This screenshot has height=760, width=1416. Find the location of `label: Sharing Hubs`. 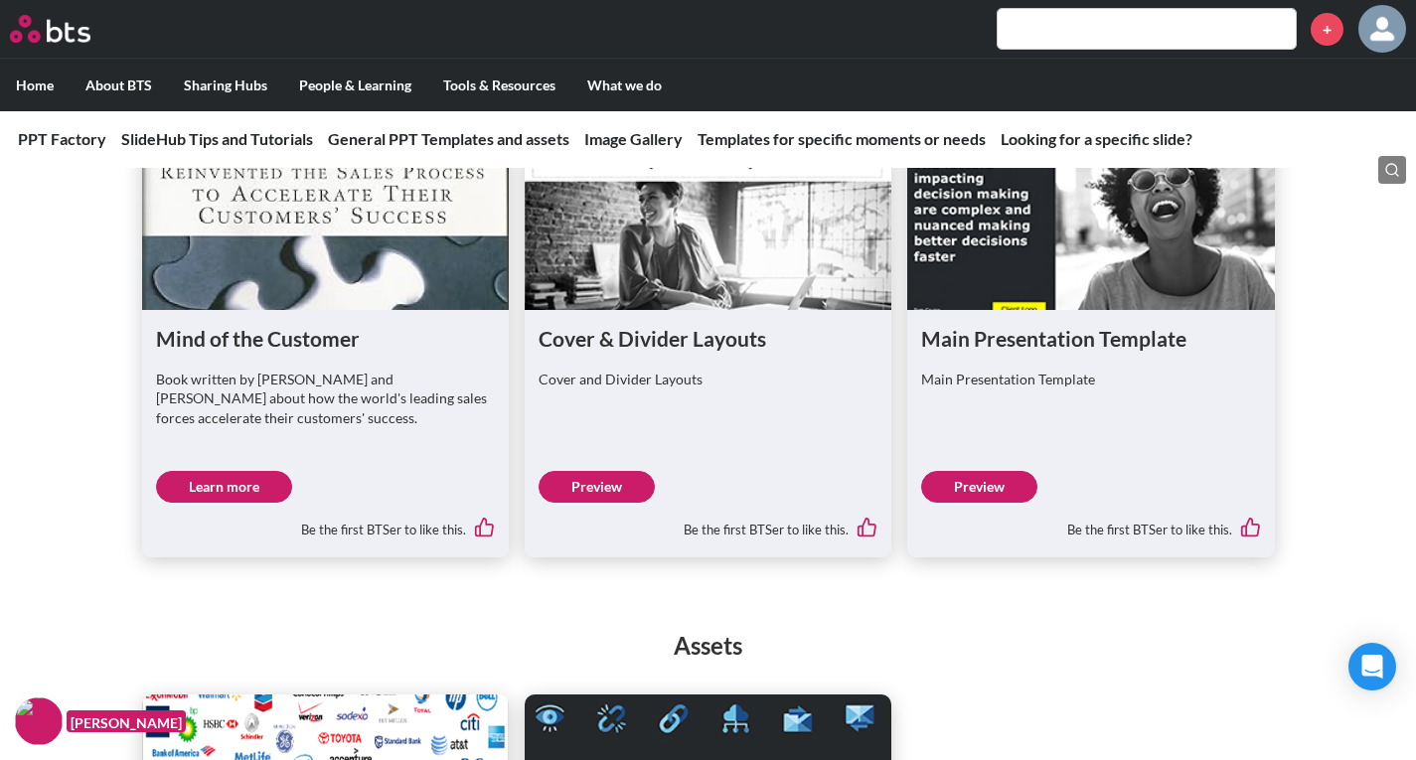

label: Sharing Hubs is located at coordinates (226, 85).